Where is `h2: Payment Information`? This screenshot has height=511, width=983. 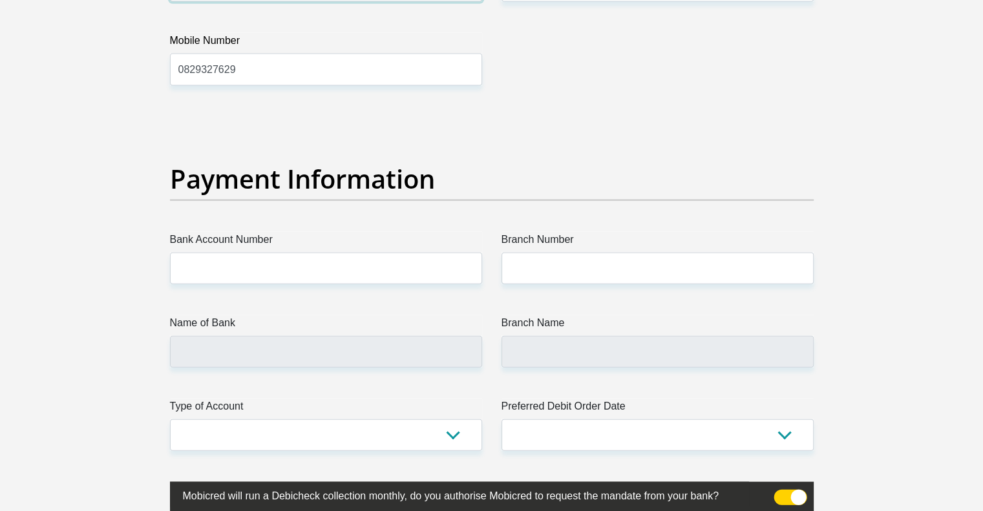 h2: Payment Information is located at coordinates (492, 179).